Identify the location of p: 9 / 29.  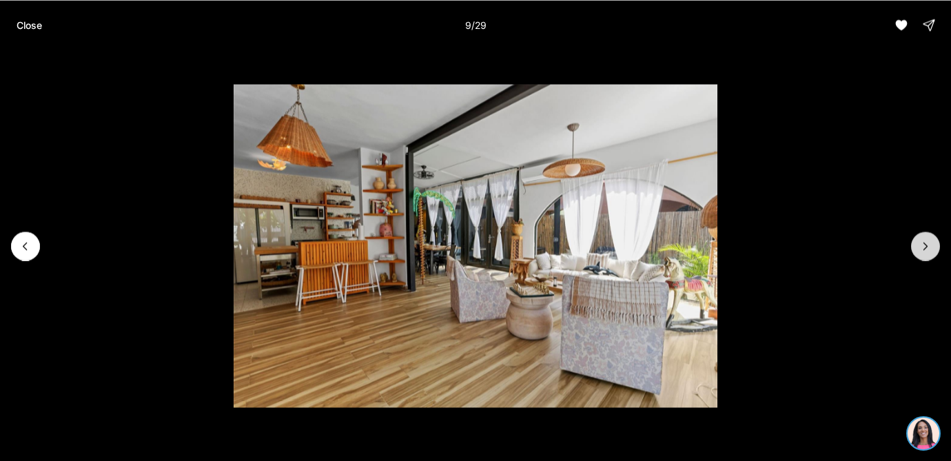
(476, 24).